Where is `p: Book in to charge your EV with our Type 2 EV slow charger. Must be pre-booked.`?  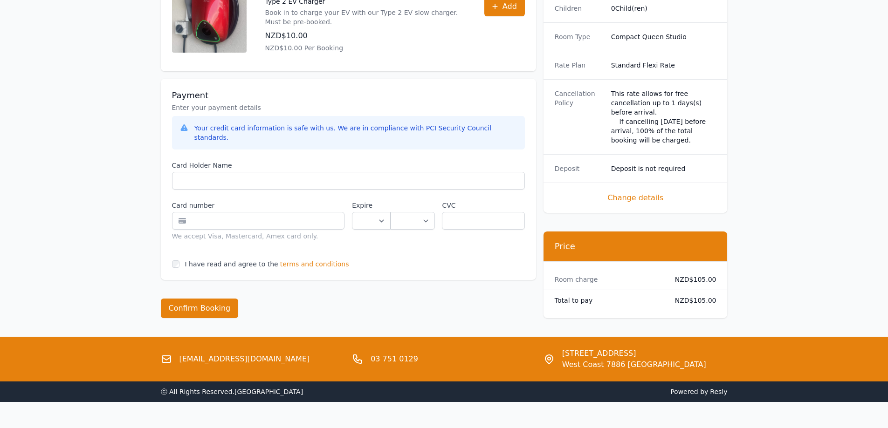 p: Book in to charge your EV with our Type 2 EV slow charger. Must be pre-booked. is located at coordinates (365, 17).